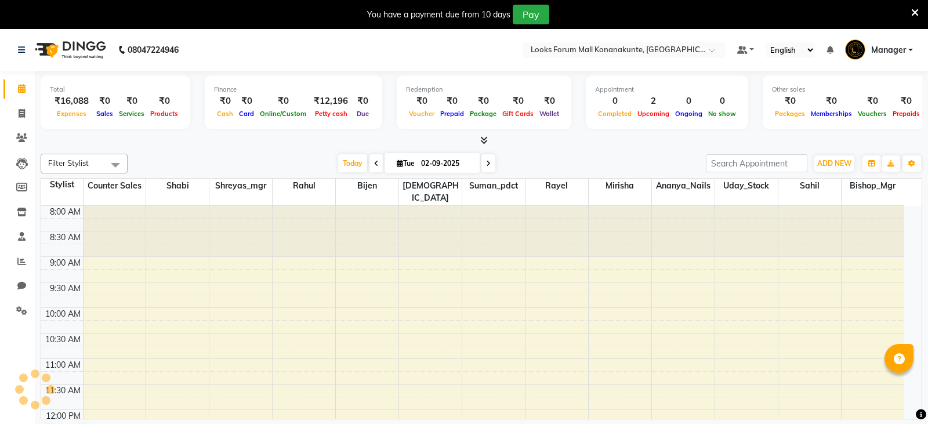  Describe the element at coordinates (557, 186) in the screenshot. I see `span: Rayel` at that location.